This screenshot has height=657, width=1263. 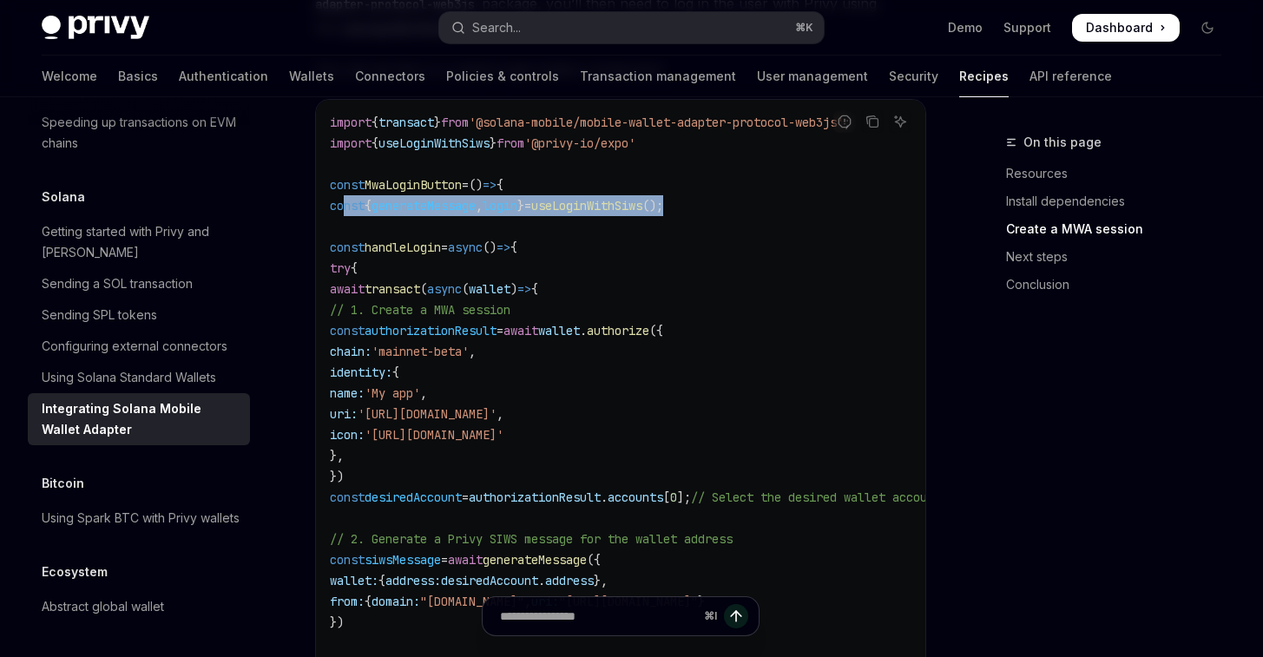 I want to click on a: Recipes, so click(x=984, y=76).